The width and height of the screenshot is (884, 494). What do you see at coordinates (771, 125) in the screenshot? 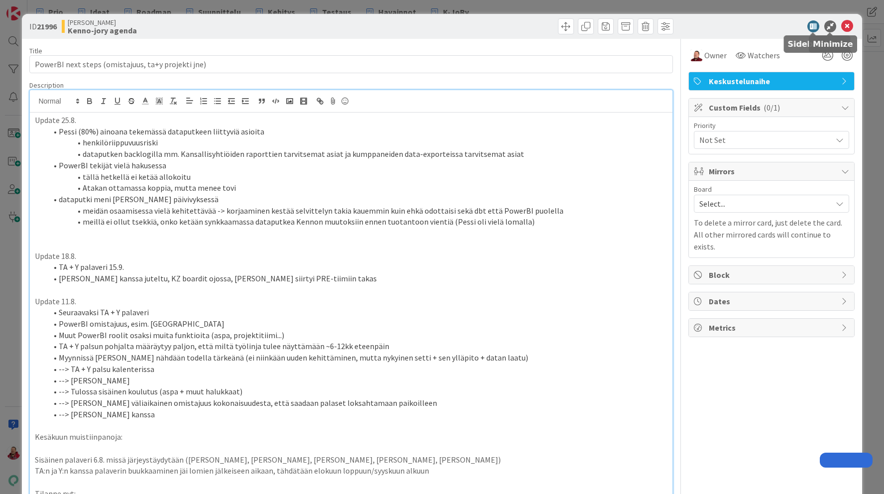
I see `div: Priority` at bounding box center [771, 125].